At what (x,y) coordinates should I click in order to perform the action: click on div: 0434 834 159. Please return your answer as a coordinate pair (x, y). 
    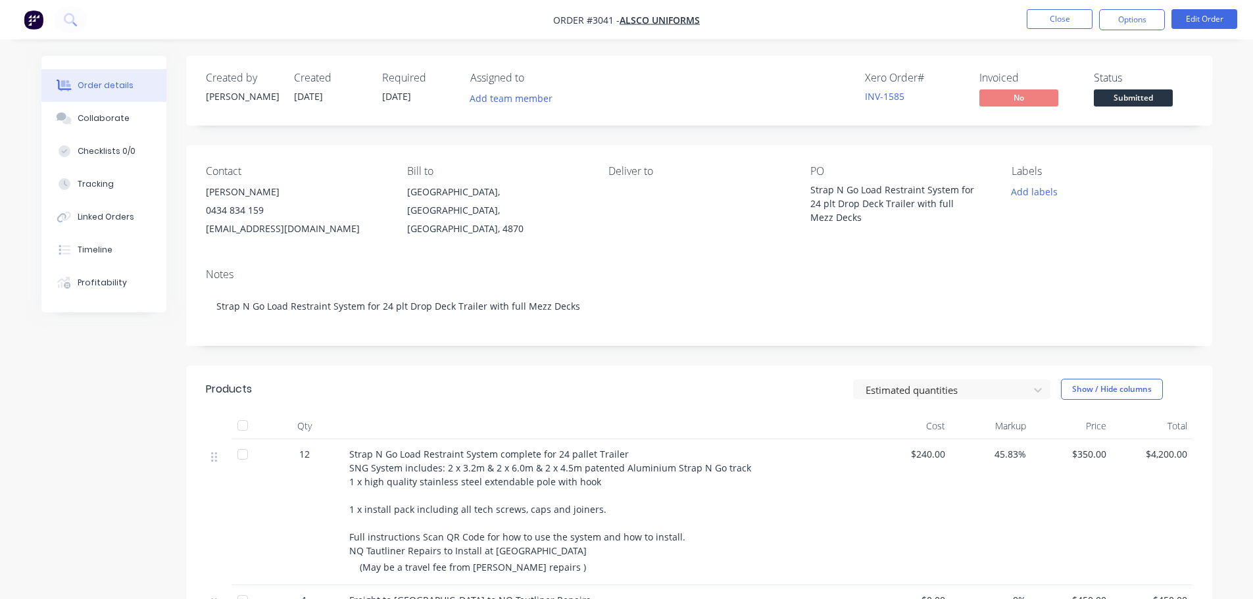
    Looking at the image, I should click on (296, 210).